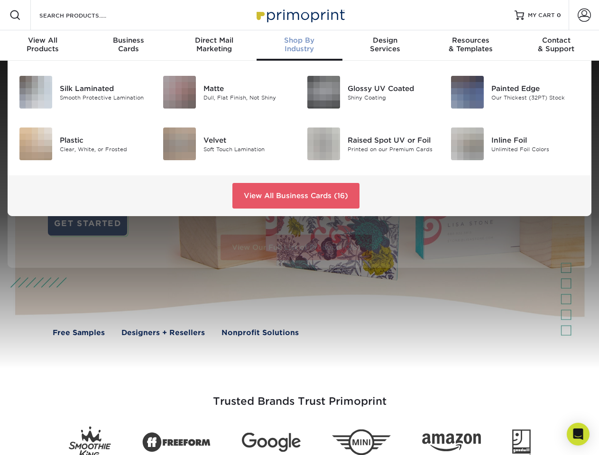 The height and width of the screenshot is (455, 599). I want to click on input: SEARCH PRODUCTS....., so click(84, 15).